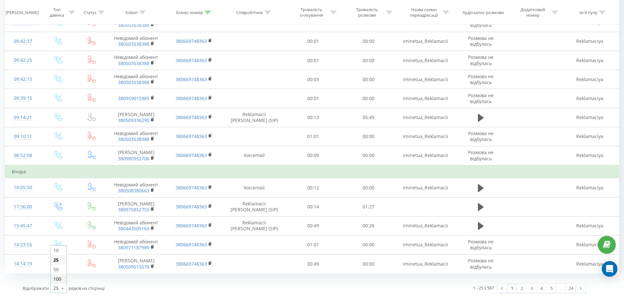 The width and height of the screenshot is (624, 298). What do you see at coordinates (571, 289) in the screenshot?
I see `a: 24` at bounding box center [571, 289].